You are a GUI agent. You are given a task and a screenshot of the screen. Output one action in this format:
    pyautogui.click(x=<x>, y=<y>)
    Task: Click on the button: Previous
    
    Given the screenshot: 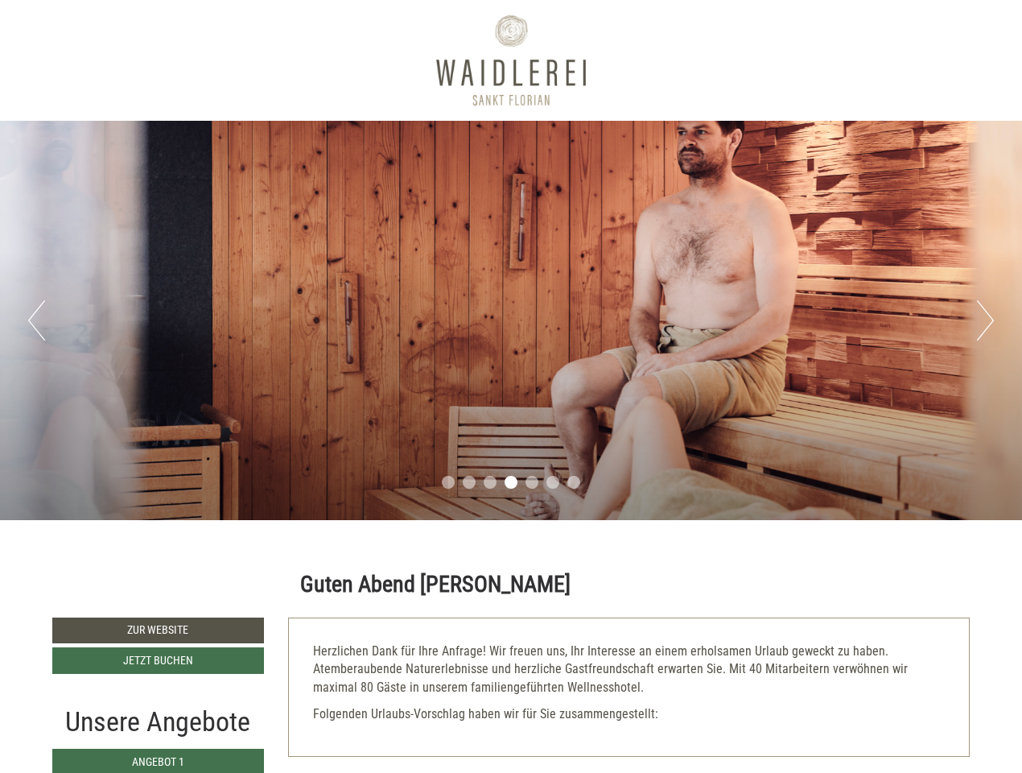 What is the action you would take?
    pyautogui.click(x=36, y=320)
    